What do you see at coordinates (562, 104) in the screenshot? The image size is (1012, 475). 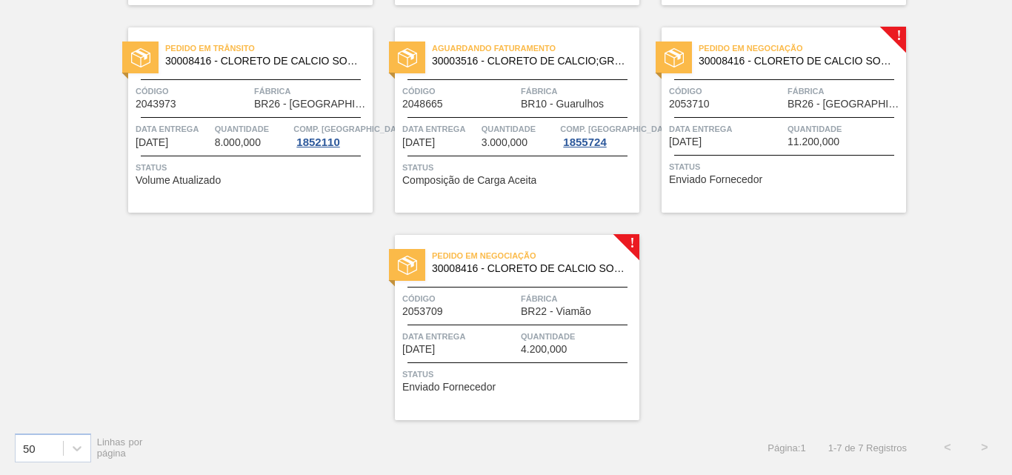 I see `span: BR10 - Guarulhos` at bounding box center [562, 104].